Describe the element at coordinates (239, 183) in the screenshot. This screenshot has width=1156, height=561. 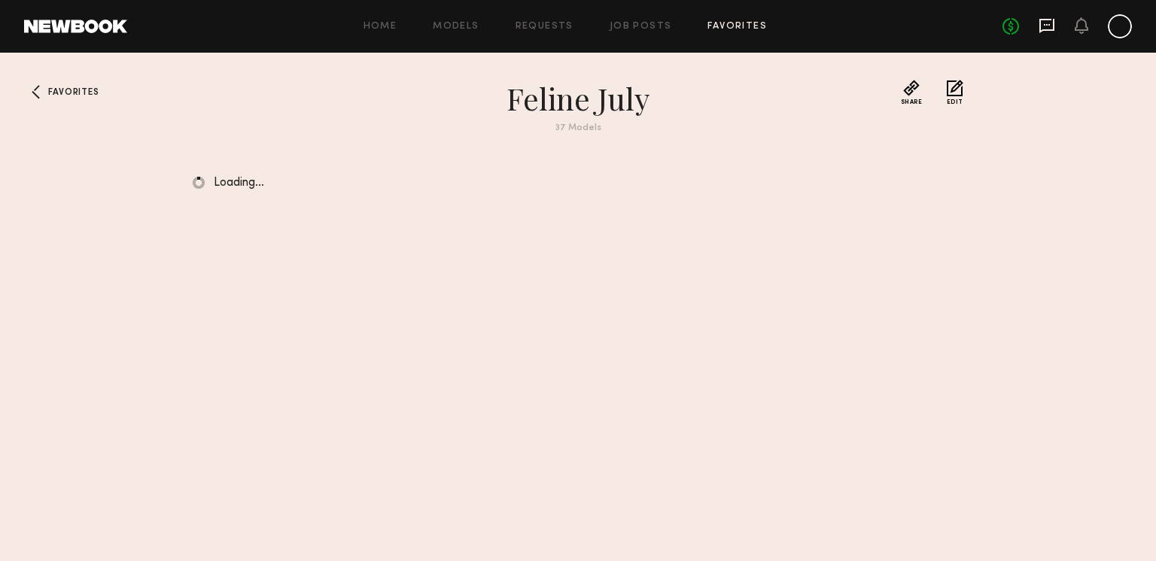
I see `span: Loading…` at that location.